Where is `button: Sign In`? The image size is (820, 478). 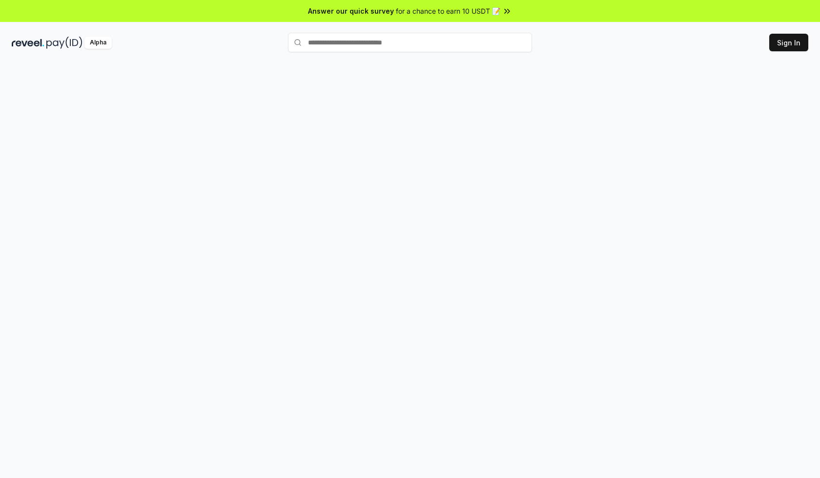 button: Sign In is located at coordinates (789, 42).